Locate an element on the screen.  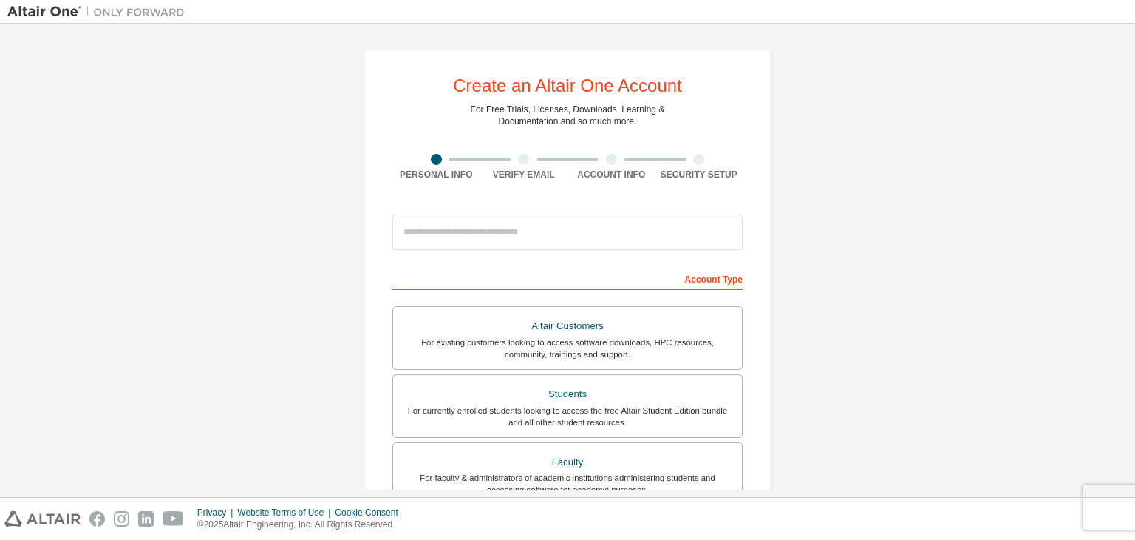
p: © 2025 Altair Engineering, Inc. All Rights Reserved. is located at coordinates (302, 524).